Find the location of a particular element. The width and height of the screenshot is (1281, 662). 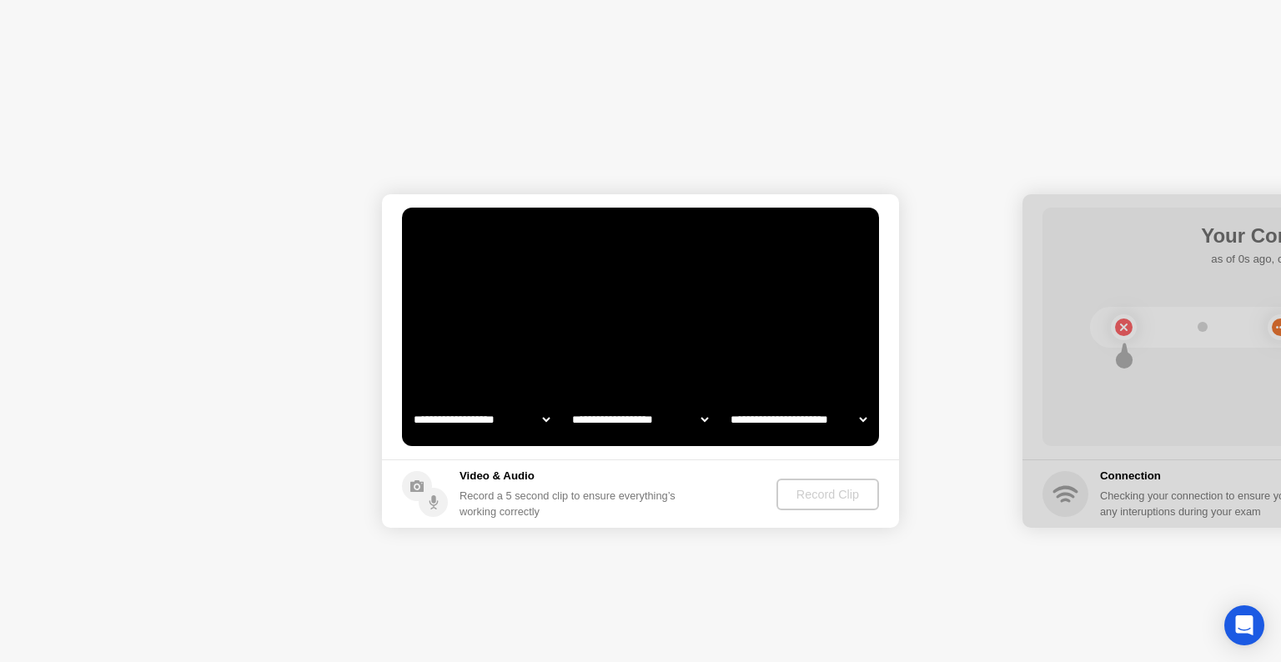

select: Available cameras is located at coordinates (481, 419).